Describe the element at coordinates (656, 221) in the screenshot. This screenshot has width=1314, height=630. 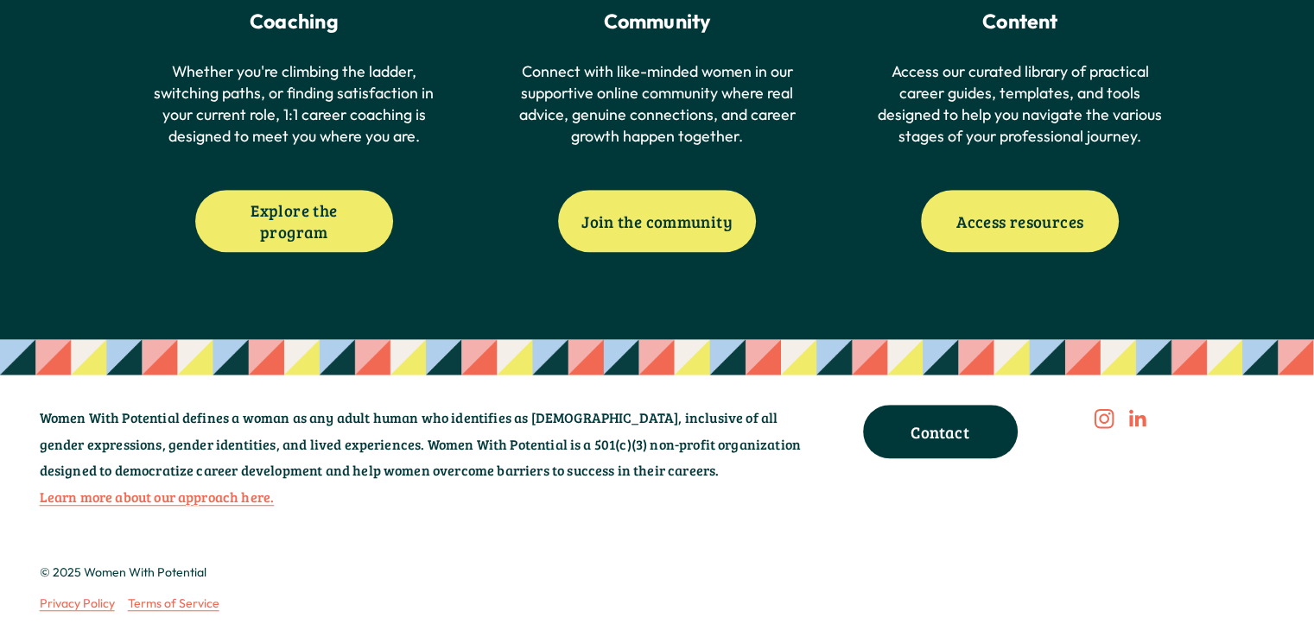
I see `a: Join the community` at that location.